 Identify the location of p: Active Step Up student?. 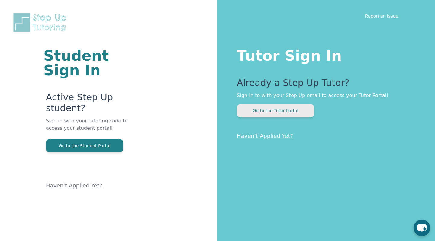
(95, 104).